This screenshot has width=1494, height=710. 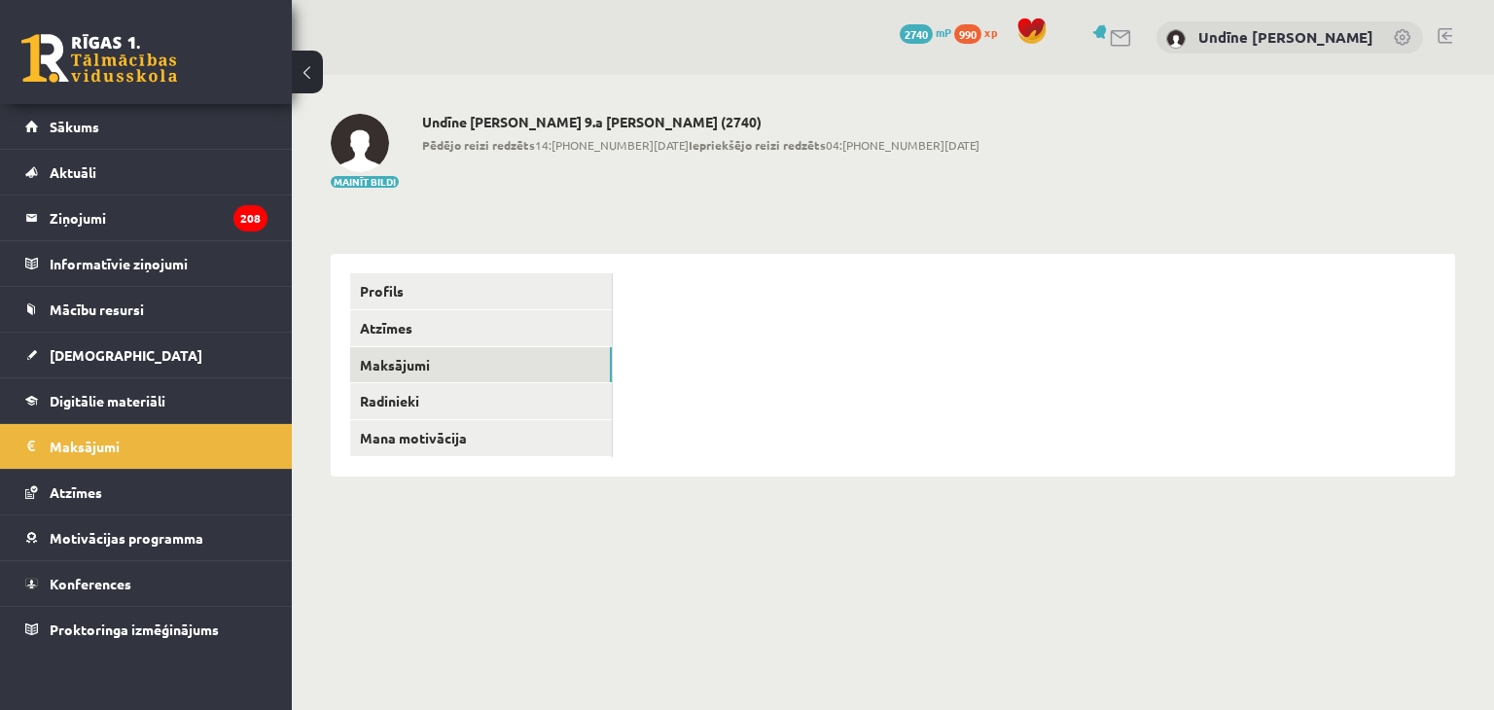 What do you see at coordinates (146, 538) in the screenshot?
I see `a: Motivācijas programma` at bounding box center [146, 538].